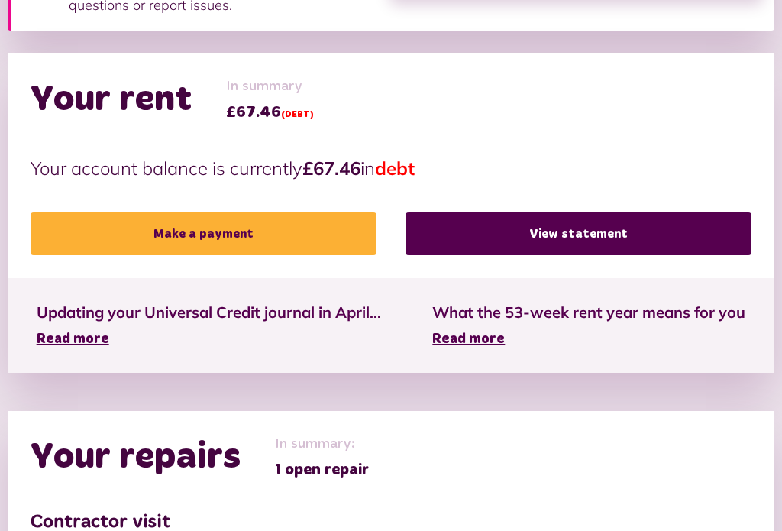 Image resolution: width=782 pixels, height=531 pixels. I want to click on h2: Your repairs, so click(135, 457).